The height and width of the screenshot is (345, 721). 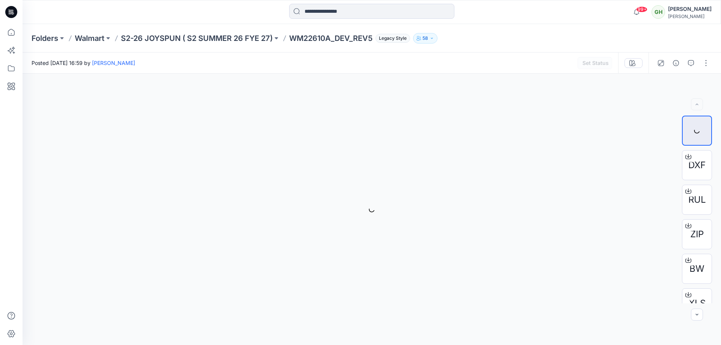 What do you see at coordinates (331, 38) in the screenshot?
I see `p: WM22610A_DEV_REV5` at bounding box center [331, 38].